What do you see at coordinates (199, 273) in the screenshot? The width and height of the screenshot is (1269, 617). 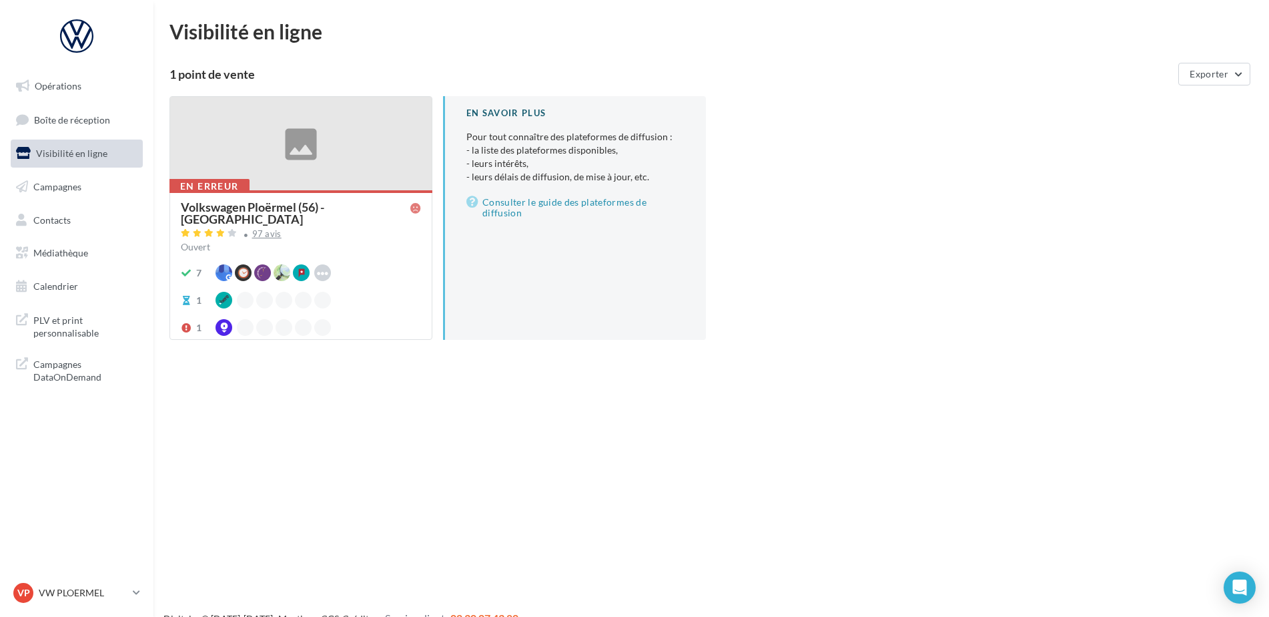 I see `div: 7` at bounding box center [199, 273].